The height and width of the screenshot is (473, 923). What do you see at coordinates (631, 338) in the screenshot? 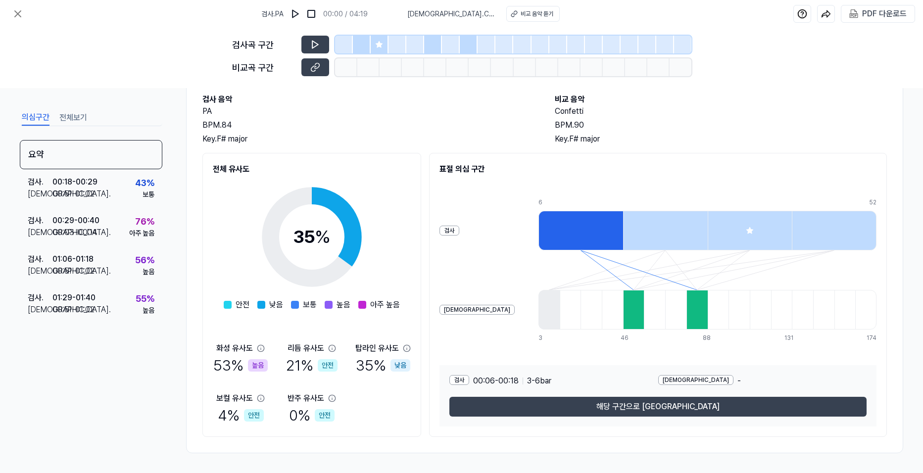
I see `div: 46` at bounding box center [631, 338].